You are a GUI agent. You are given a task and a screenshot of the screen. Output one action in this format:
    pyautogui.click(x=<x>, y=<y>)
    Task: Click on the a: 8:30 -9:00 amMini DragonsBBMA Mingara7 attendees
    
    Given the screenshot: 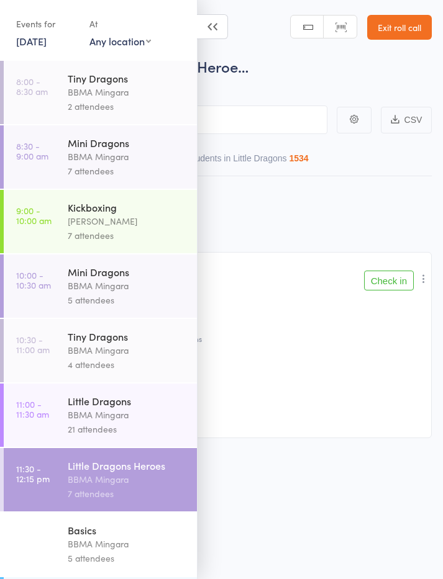 What is the action you would take?
    pyautogui.click(x=100, y=157)
    